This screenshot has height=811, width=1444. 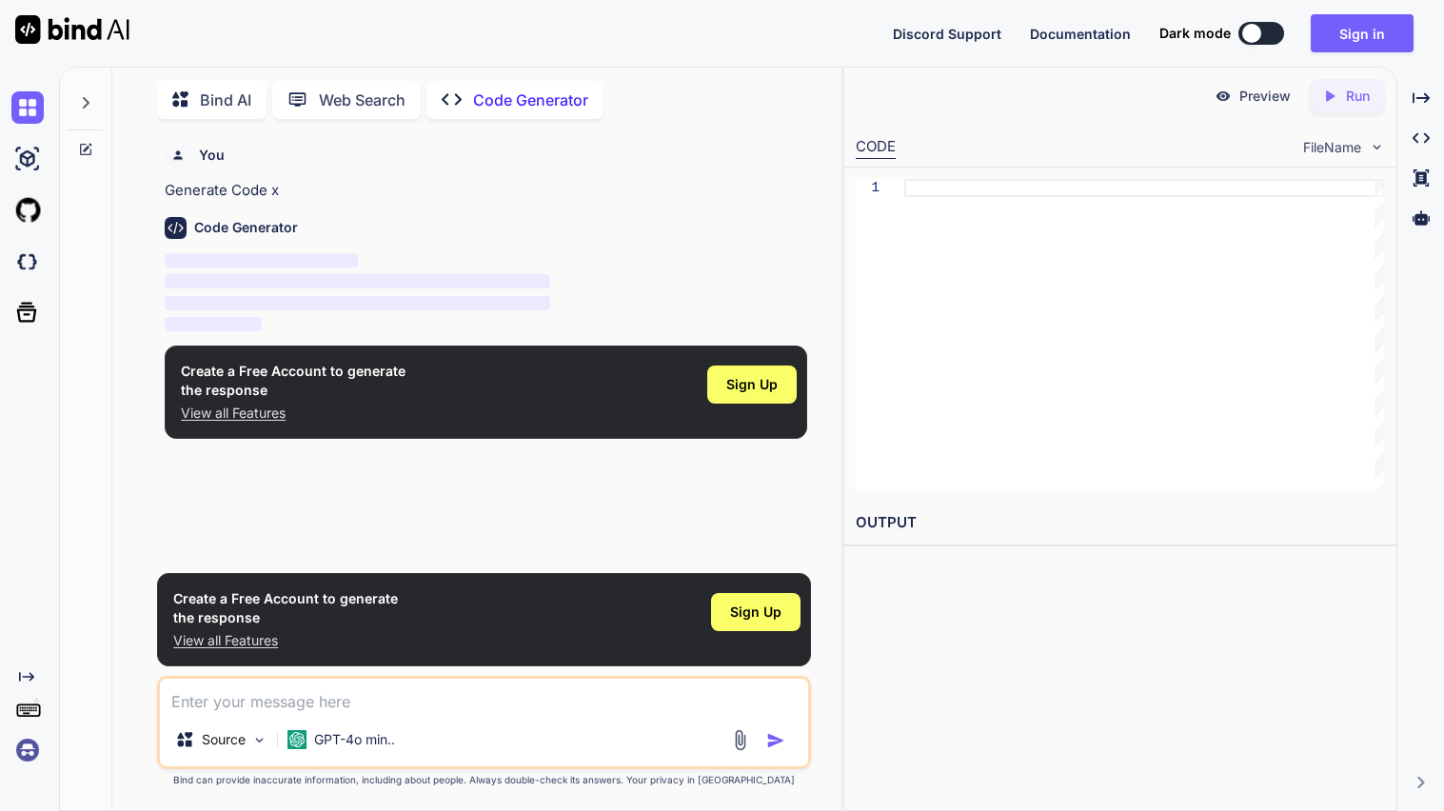 What do you see at coordinates (1376, 147) in the screenshot?
I see `img: chevron down` at bounding box center [1376, 147].